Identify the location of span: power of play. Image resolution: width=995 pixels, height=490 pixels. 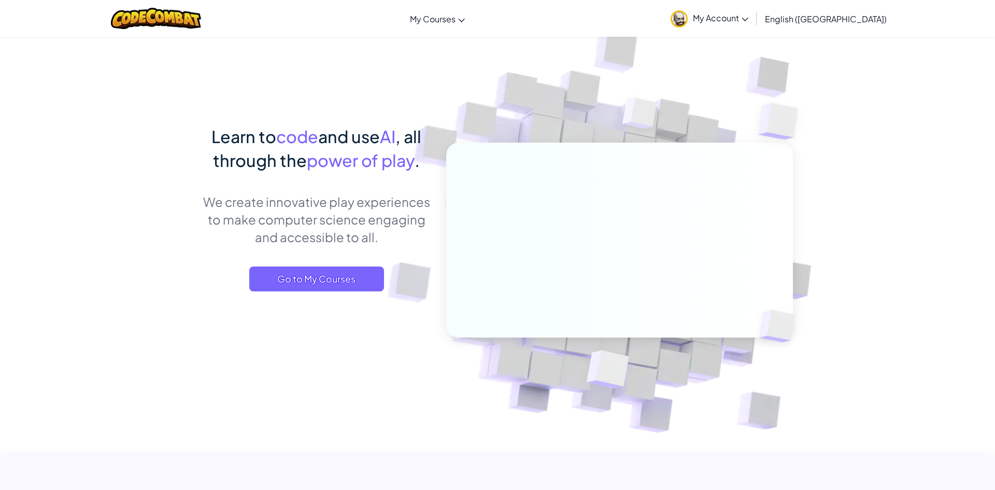
(361, 160).